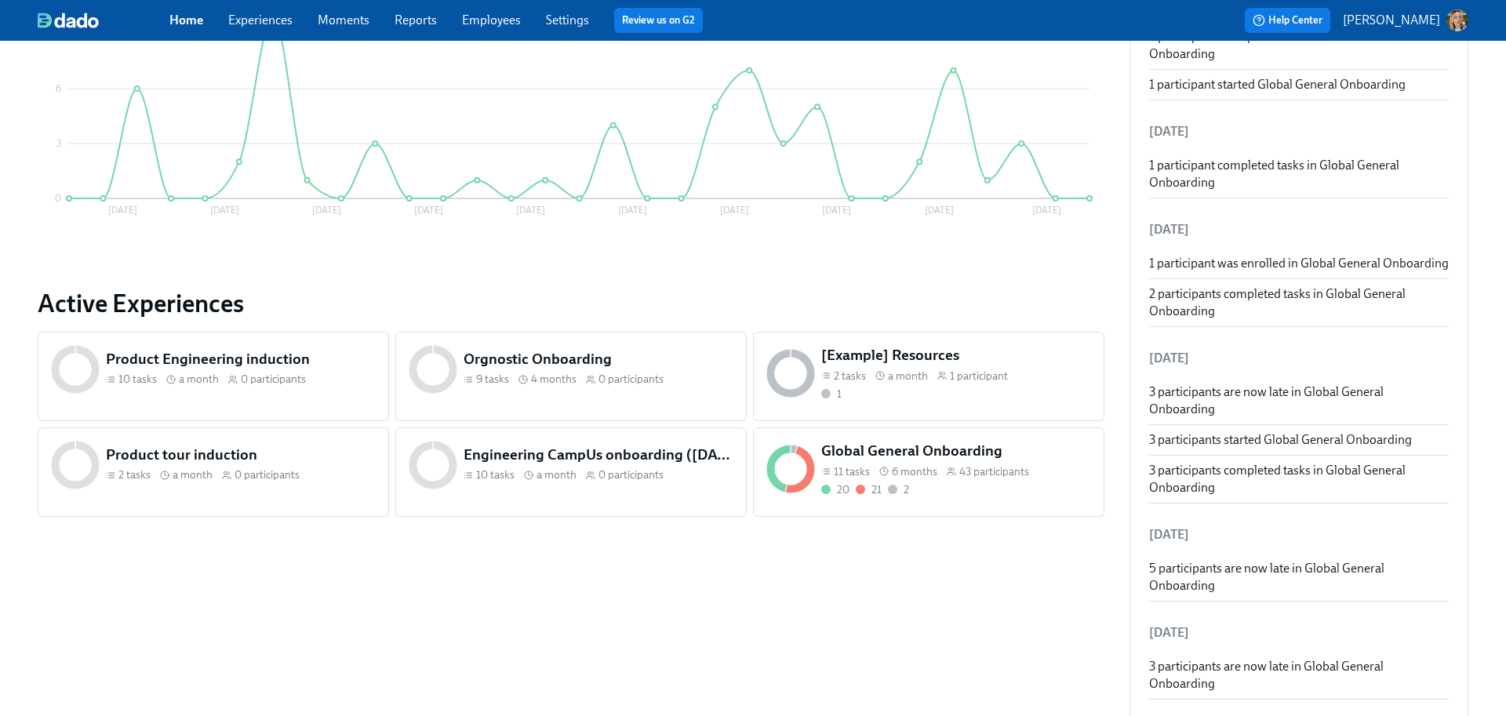  Describe the element at coordinates (1299, 264) in the screenshot. I see `div: 1 participant was enrolled in Global General Onboarding` at that location.